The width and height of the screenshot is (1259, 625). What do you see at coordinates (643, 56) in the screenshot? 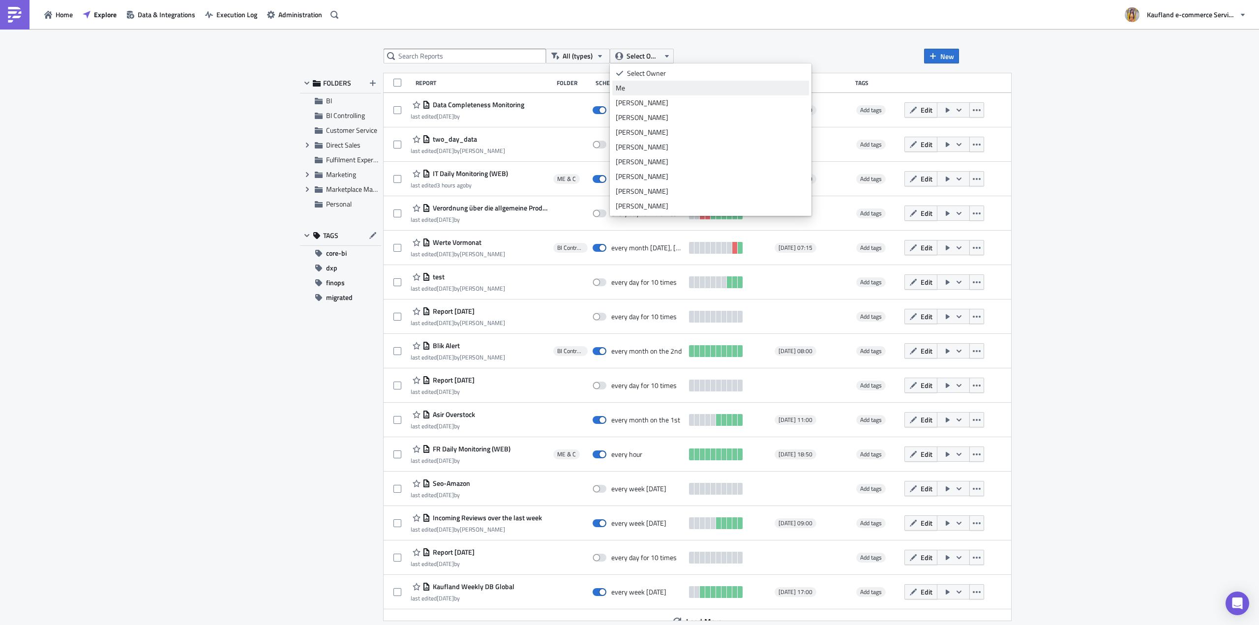
I see `span: Select Owner` at bounding box center [643, 56].